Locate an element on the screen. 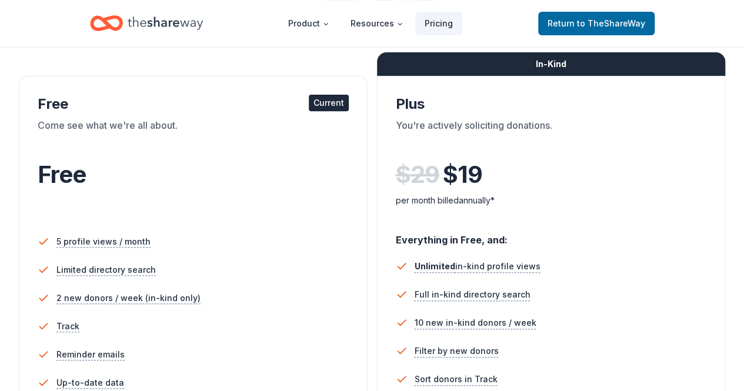  span: Reminder emails is located at coordinates (91, 355).